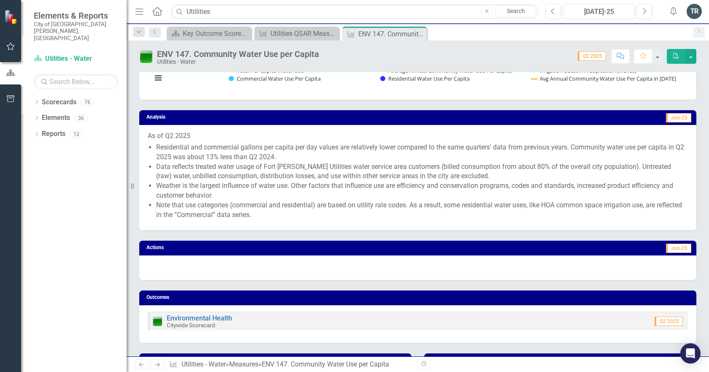  Describe the element at coordinates (275, 79) in the screenshot. I see `button: Show Commercial Water Use Per Capita` at that location.